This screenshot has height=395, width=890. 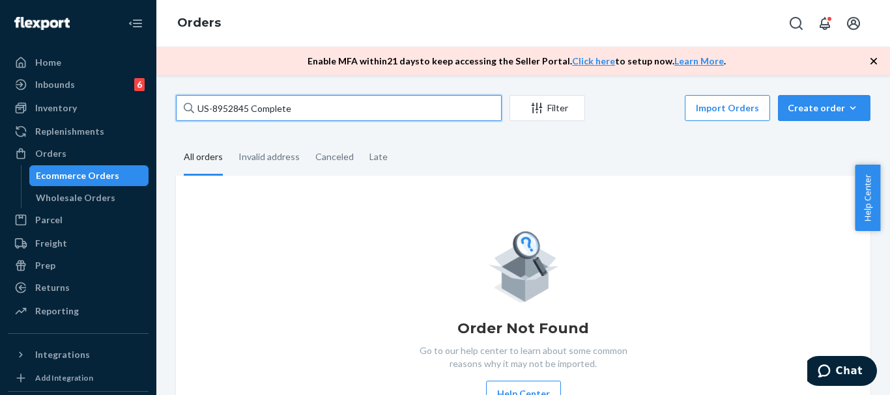 I want to click on a: Replenishments, so click(x=78, y=132).